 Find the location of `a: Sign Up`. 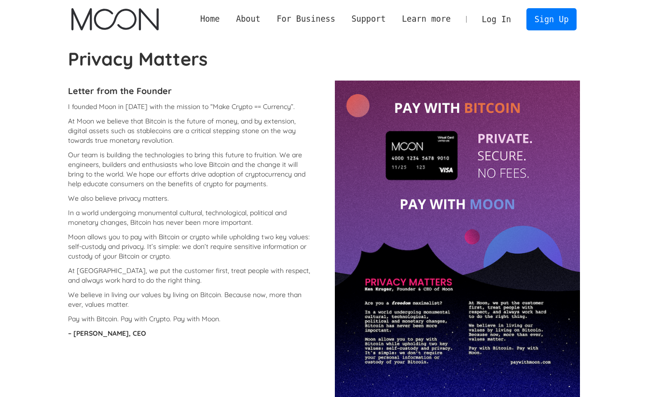

a: Sign Up is located at coordinates (551, 19).